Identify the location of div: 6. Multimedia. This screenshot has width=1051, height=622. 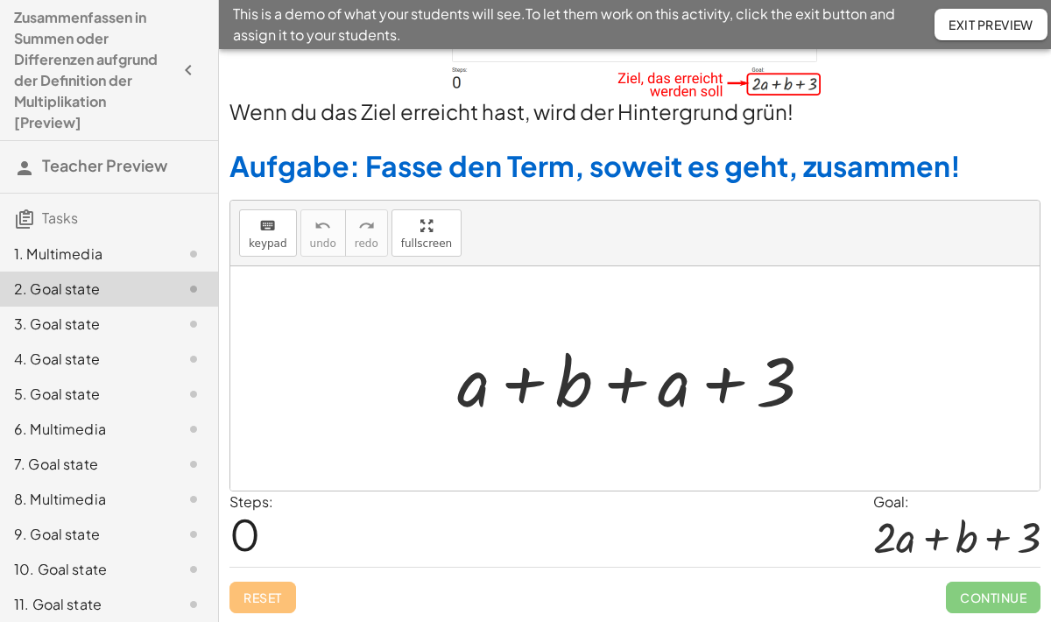
(84, 429).